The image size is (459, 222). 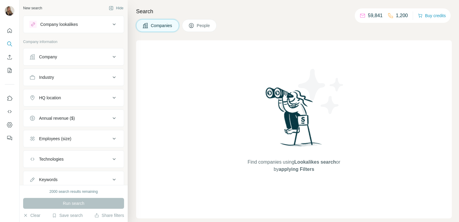 I want to click on button: Feedback, so click(x=10, y=138).